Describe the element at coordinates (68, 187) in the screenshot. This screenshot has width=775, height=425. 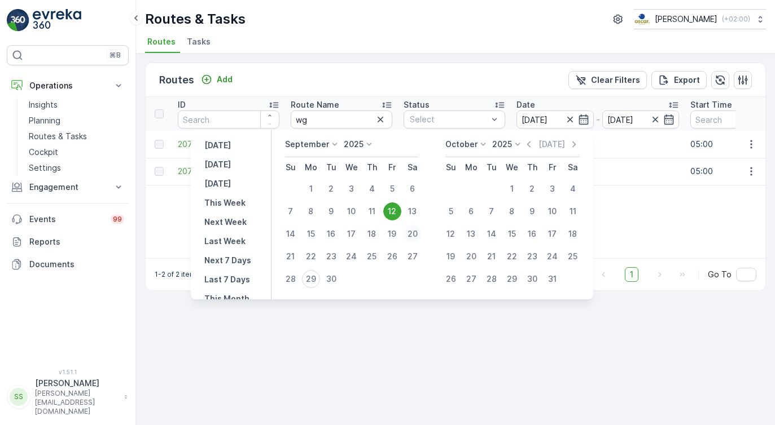
I see `p: Engagement` at that location.